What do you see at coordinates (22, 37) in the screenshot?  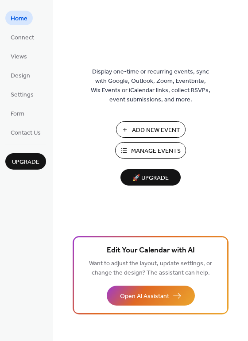 I see `a: Connect` at bounding box center [22, 37].